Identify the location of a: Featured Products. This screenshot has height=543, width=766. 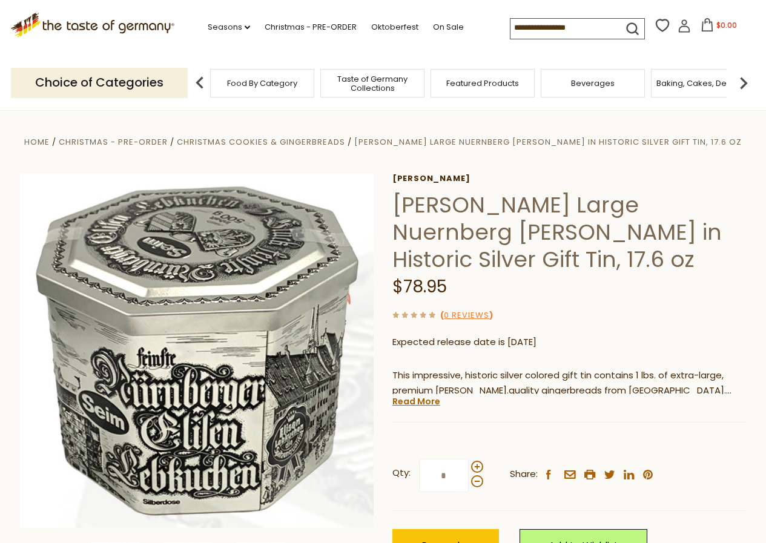
(482, 83).